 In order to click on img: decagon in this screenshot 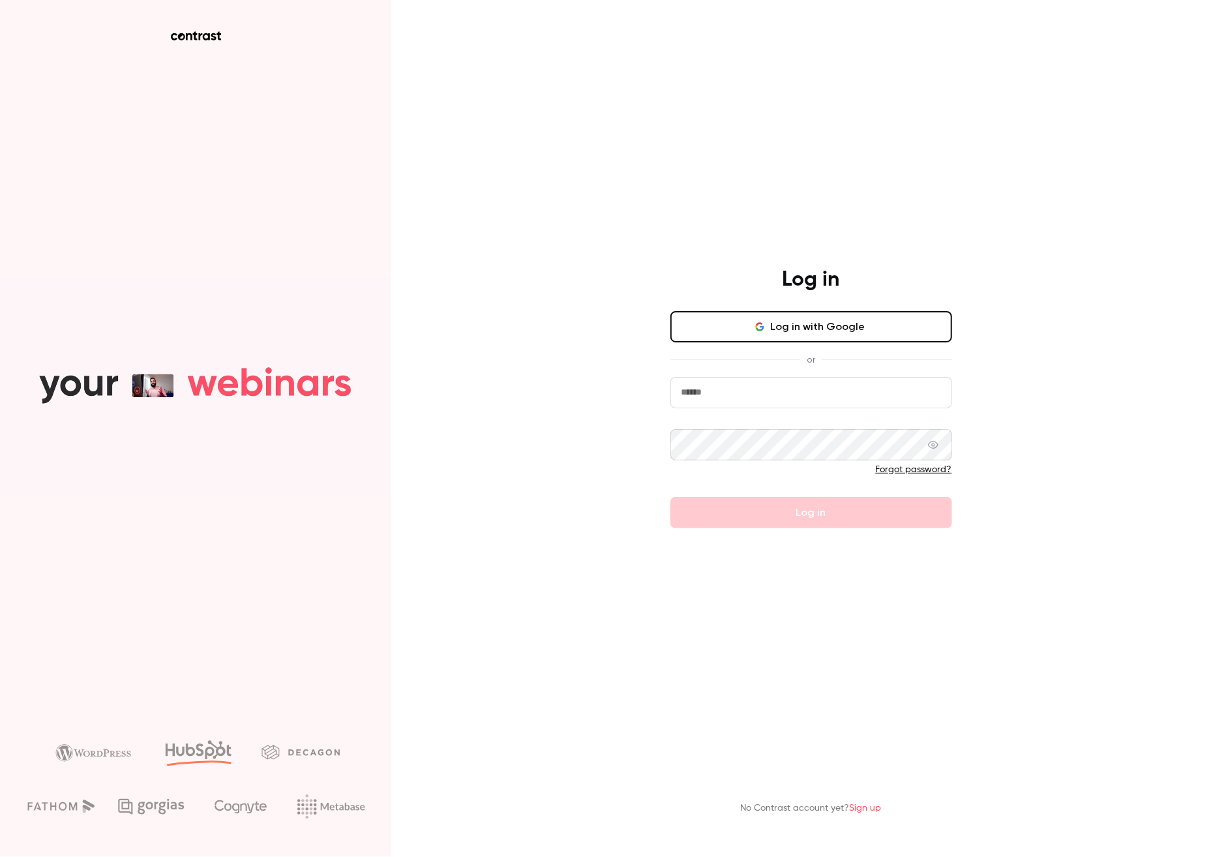, I will do `click(301, 752)`.